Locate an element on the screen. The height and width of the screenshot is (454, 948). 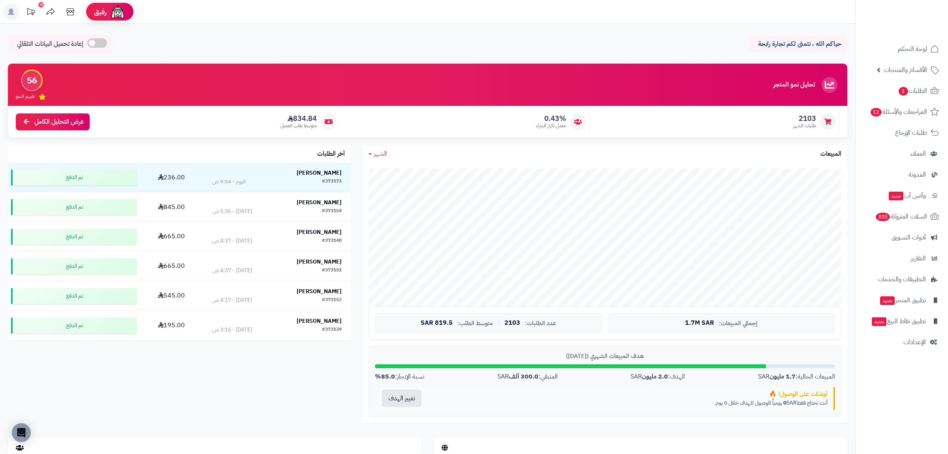
span: التطبيقات والخدمات is located at coordinates (902, 279).